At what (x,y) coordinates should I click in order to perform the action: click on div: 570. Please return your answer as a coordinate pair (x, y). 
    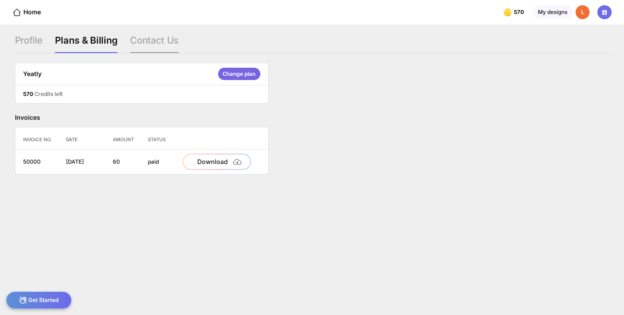
    Looking at the image, I should click on (28, 94).